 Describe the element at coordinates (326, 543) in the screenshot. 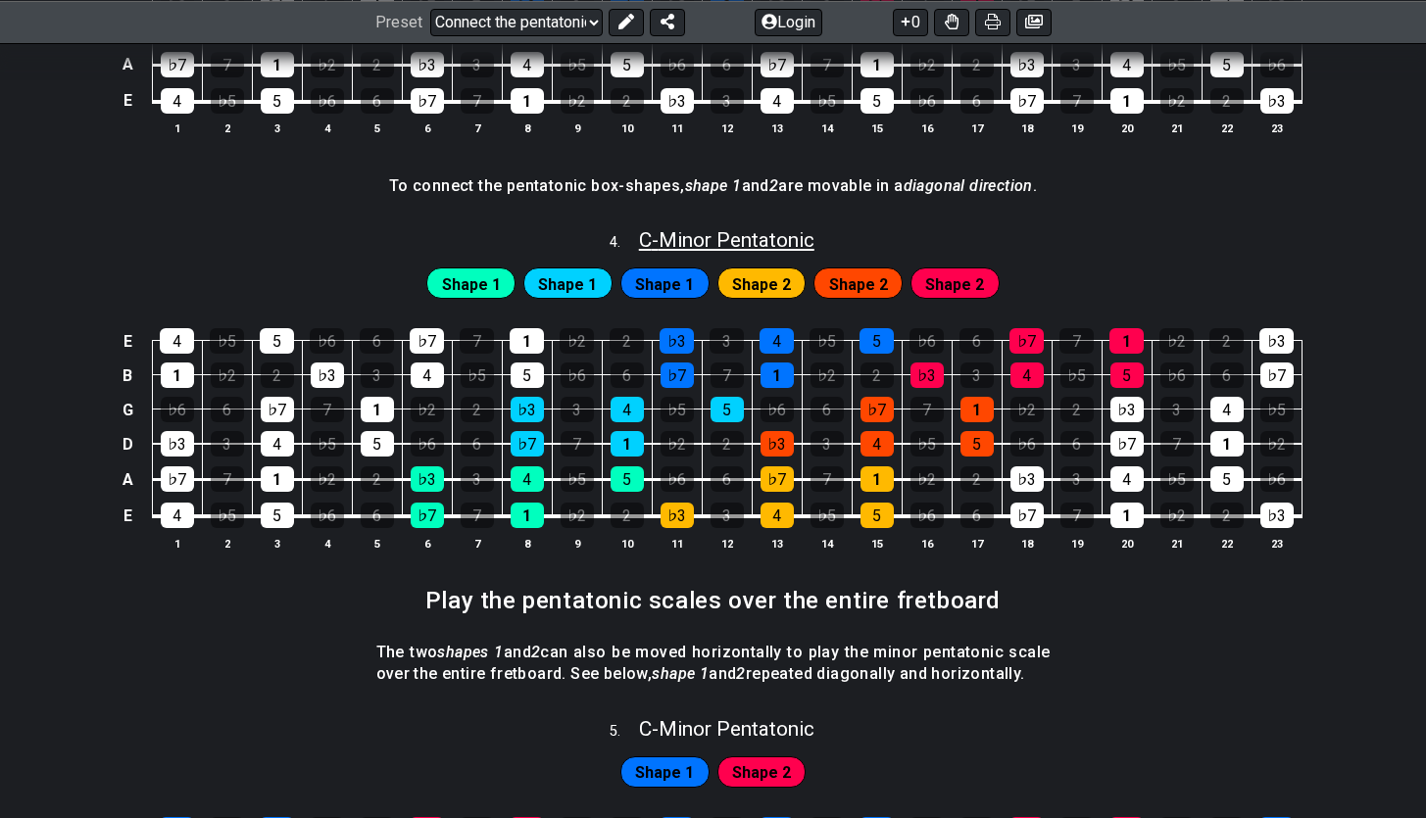

I see `th: 4` at that location.